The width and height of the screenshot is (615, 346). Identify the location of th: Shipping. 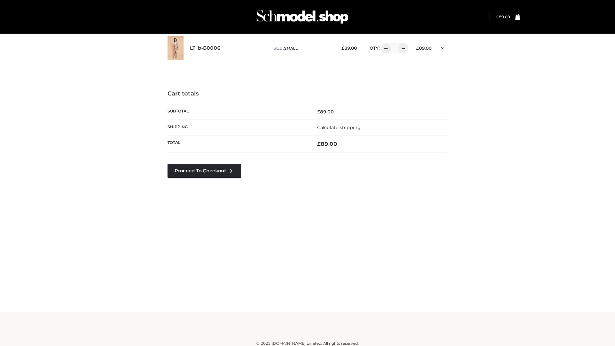
(237, 127).